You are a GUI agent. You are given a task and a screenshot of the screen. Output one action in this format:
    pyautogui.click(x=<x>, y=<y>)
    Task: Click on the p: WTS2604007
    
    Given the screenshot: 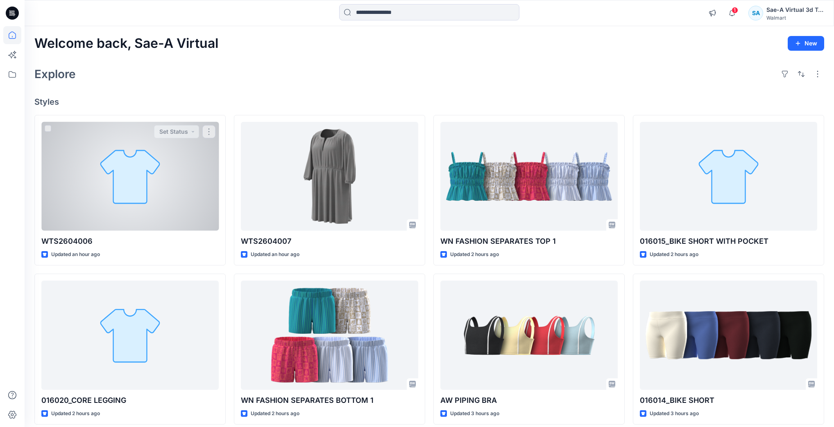 What is the action you would take?
    pyautogui.click(x=329, y=242)
    